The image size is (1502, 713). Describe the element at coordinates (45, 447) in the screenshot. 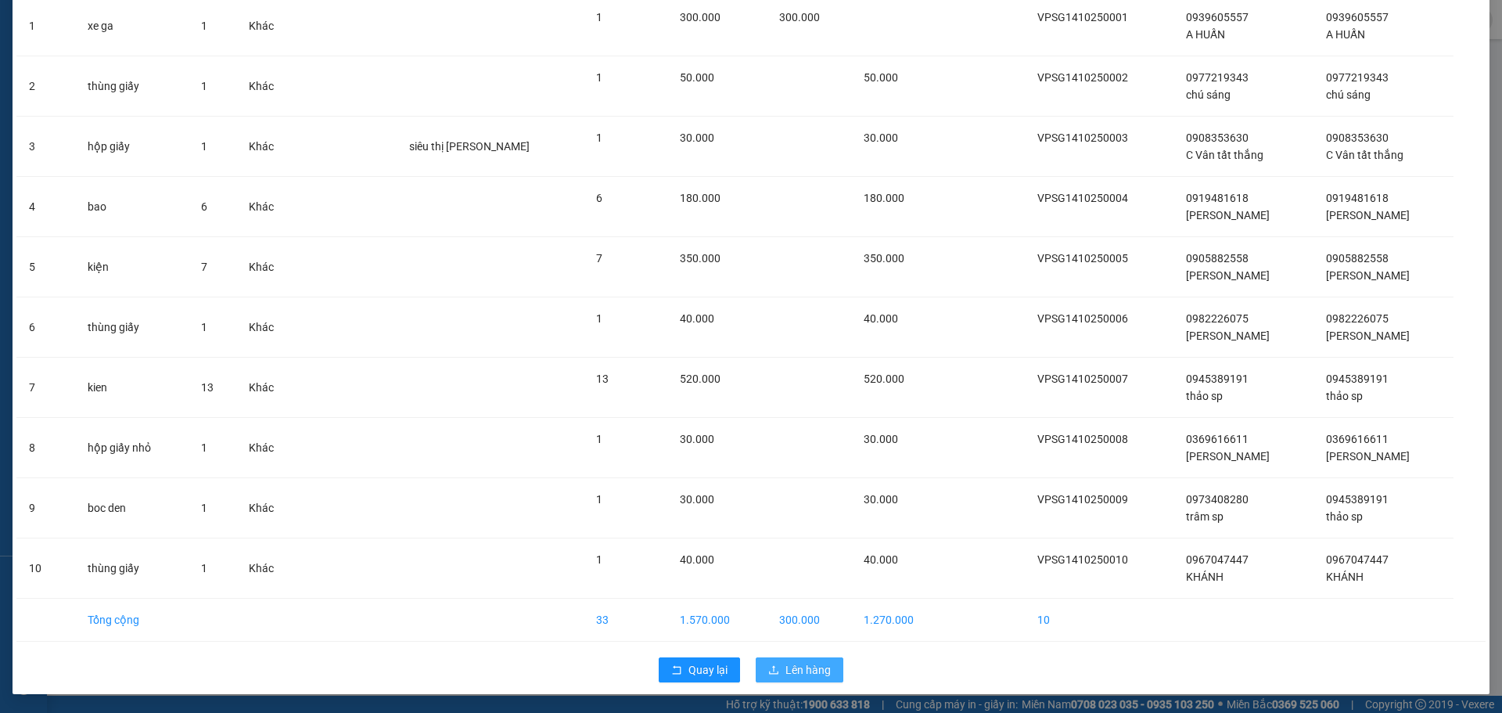

I see `td: 8` at that location.